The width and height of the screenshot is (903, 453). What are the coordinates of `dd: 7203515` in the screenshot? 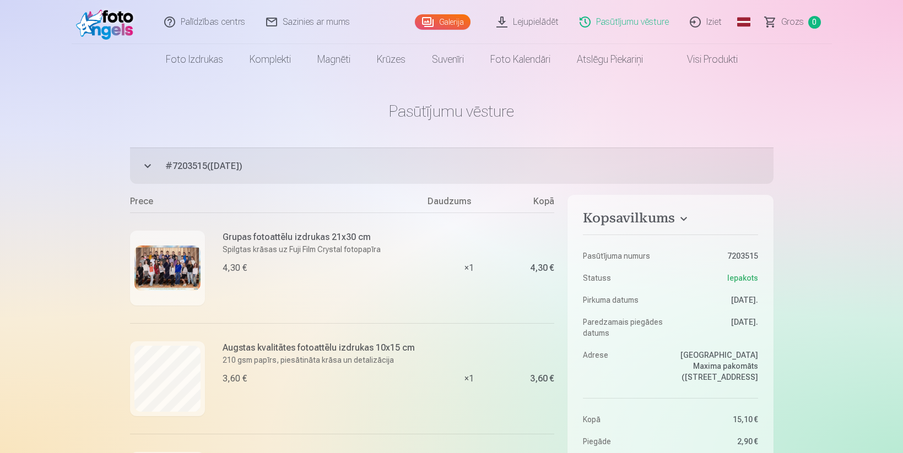 It's located at (717, 256).